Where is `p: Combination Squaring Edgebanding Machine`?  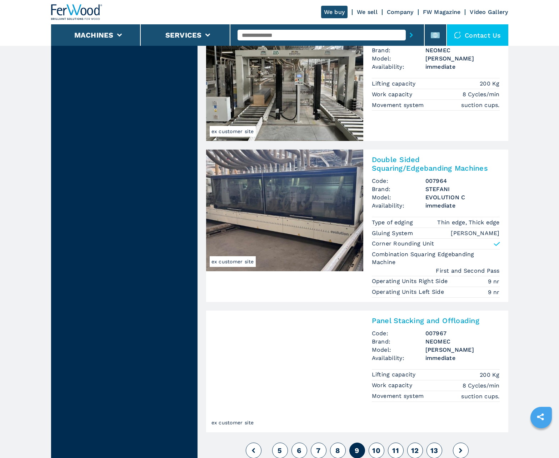
p: Combination Squaring Edgebanding Machine is located at coordinates (436, 258).